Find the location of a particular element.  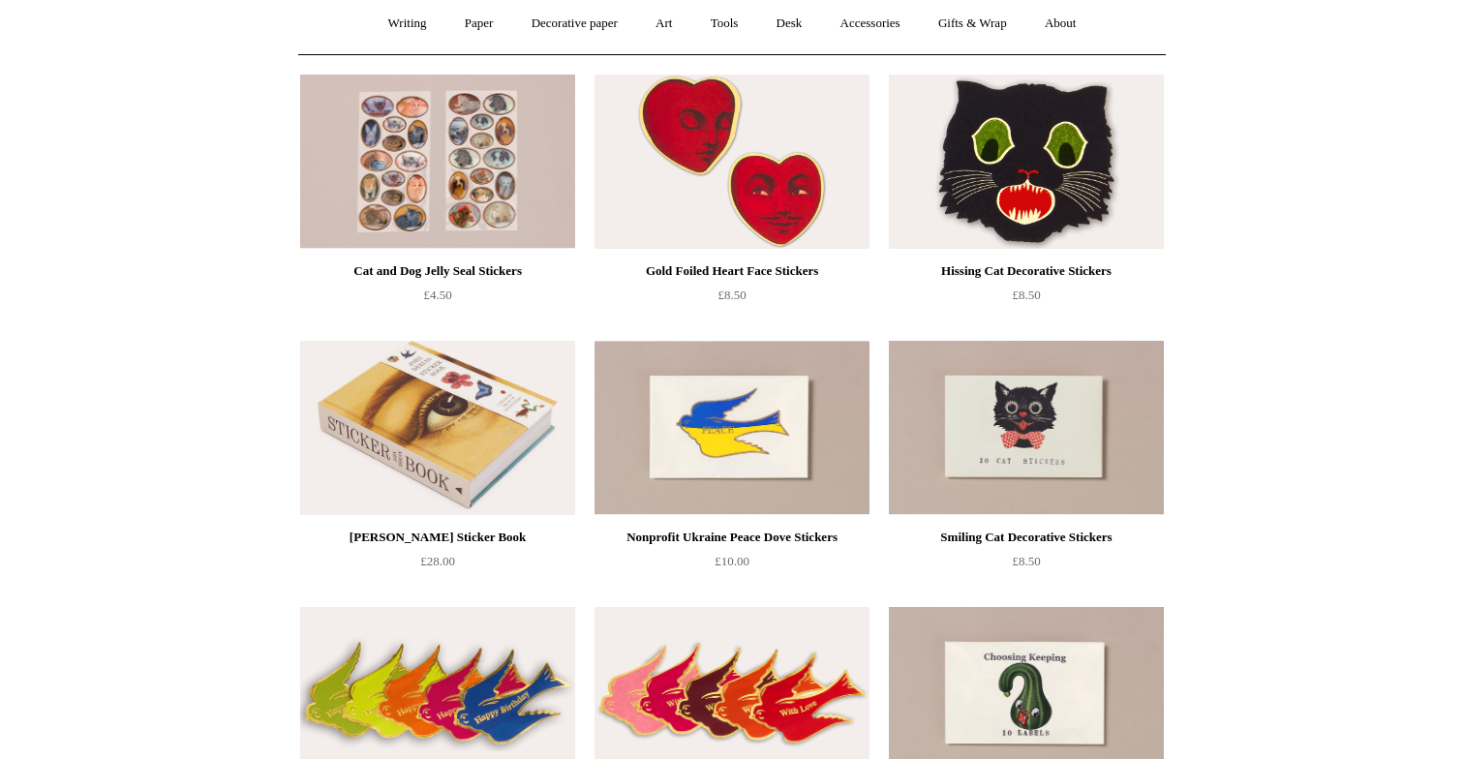

a: Hissing Cat Decorative Stickers Hissing Cat Decorative Stickers is located at coordinates (1027, 162).